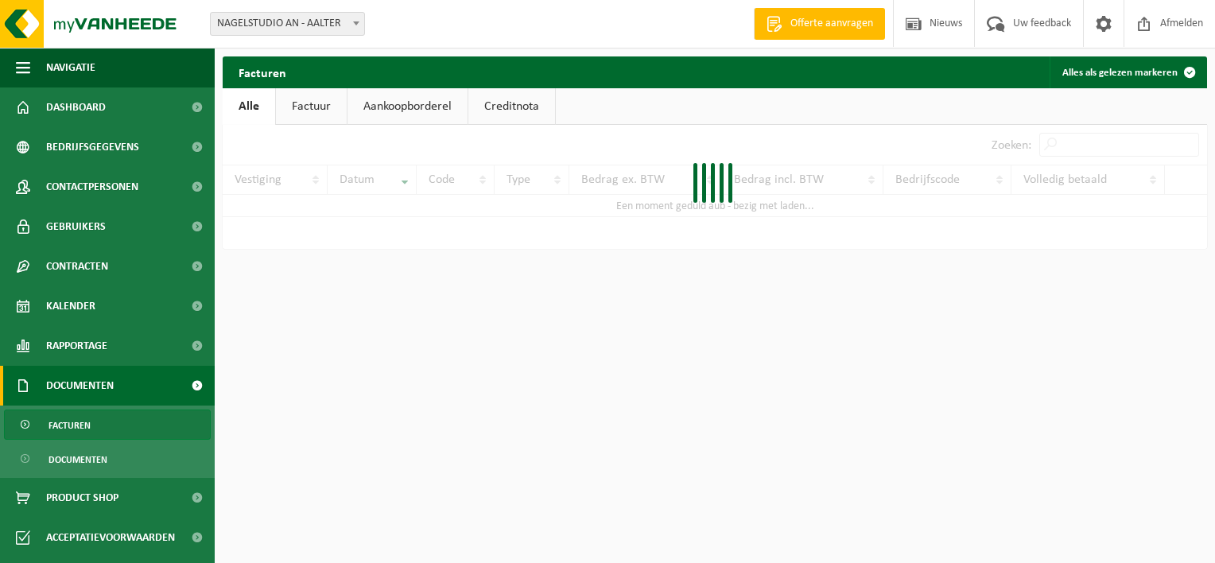 Image resolution: width=1215 pixels, height=563 pixels. I want to click on a: Alle, so click(249, 107).